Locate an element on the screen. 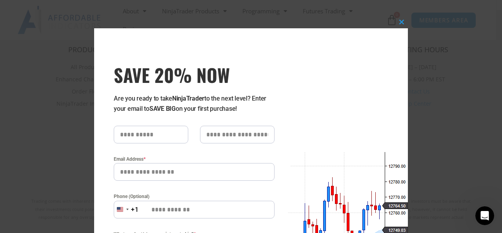 This screenshot has width=502, height=233. a: Futures Trading is located at coordinates (327, 11).